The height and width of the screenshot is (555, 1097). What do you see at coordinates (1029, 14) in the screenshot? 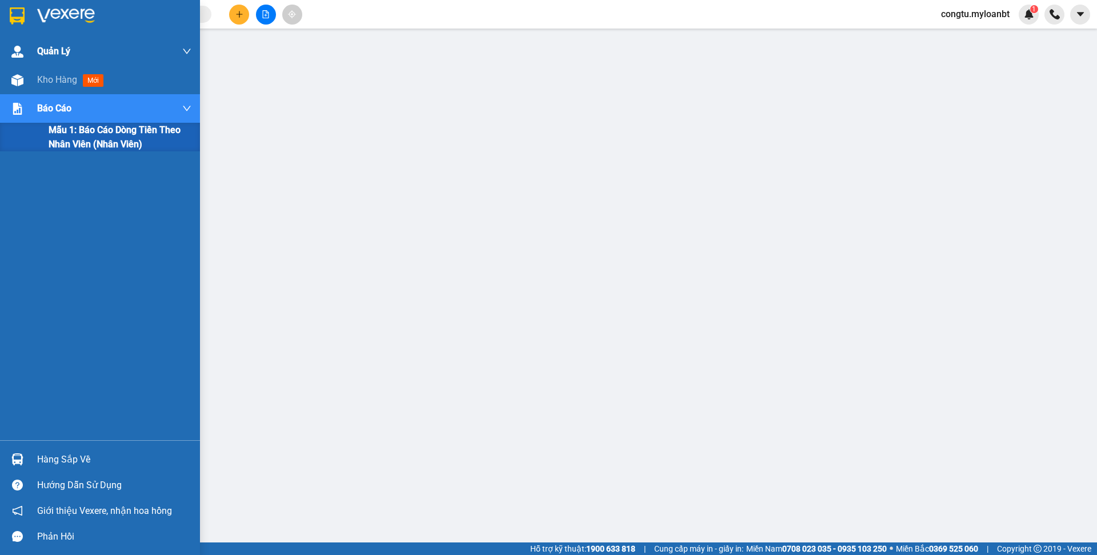
I see `img: icon-new-feature` at bounding box center [1029, 14].